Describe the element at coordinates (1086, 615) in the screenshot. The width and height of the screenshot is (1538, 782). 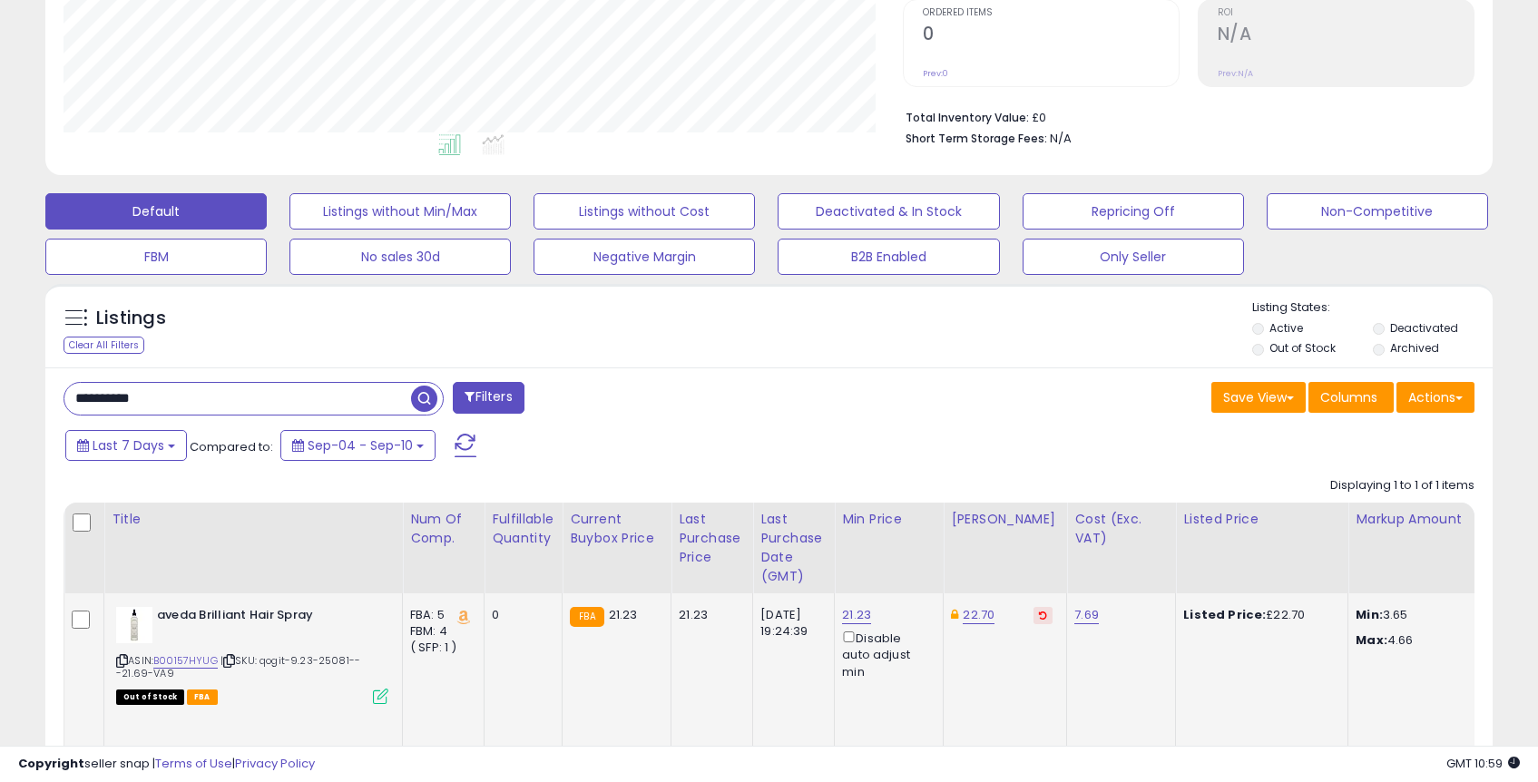
I see `a: 7.69` at that location.